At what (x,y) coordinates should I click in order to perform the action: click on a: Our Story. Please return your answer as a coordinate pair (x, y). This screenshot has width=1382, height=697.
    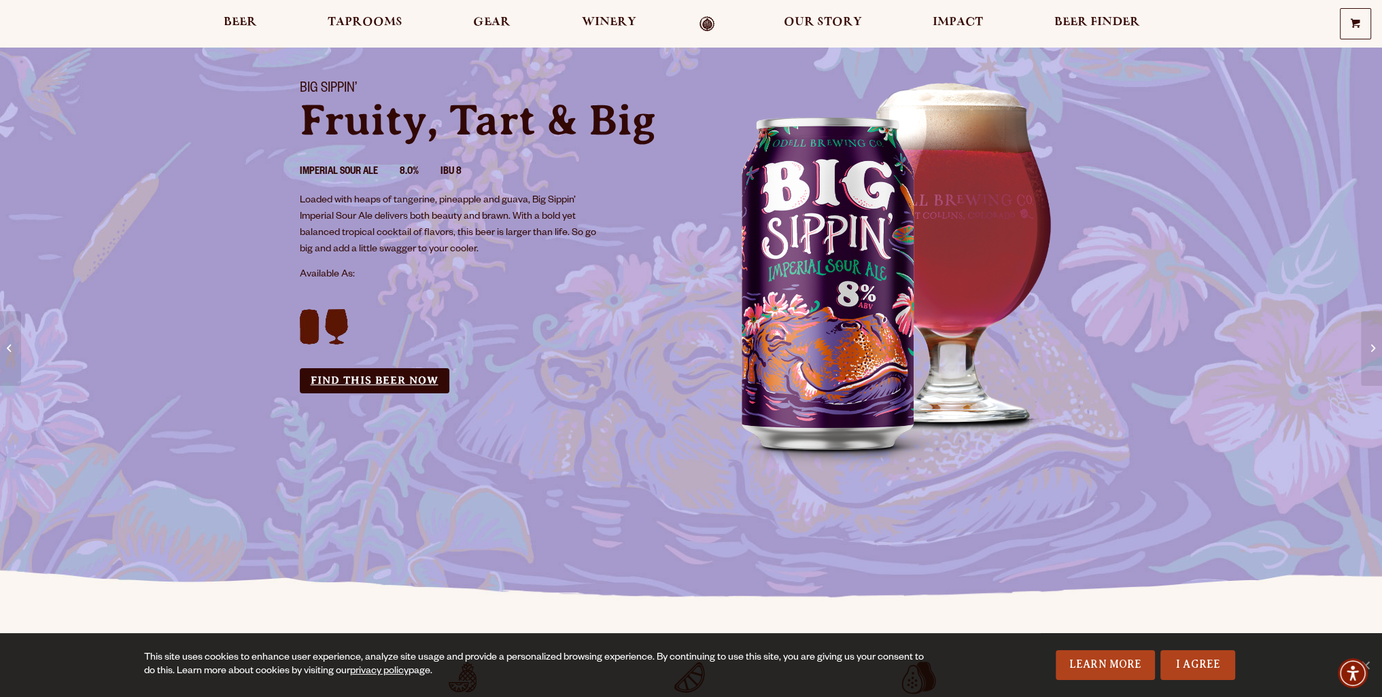
    Looking at the image, I should click on (822, 24).